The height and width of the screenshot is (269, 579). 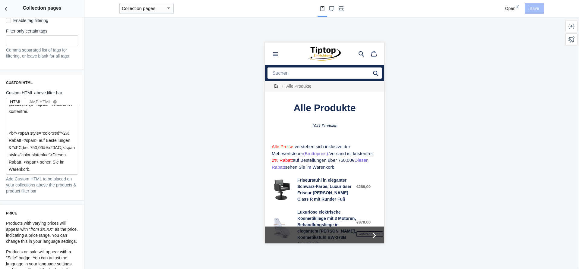 What do you see at coordinates (59, 11) in the screenshot?
I see `img: image` at bounding box center [59, 11].